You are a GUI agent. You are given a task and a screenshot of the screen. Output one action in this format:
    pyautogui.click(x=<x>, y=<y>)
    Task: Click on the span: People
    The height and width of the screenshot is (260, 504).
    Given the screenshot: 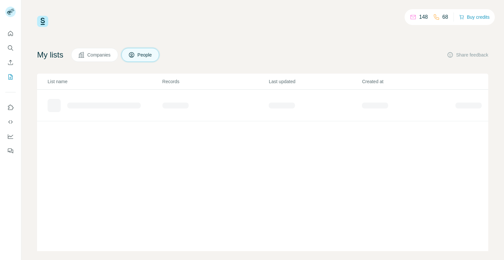 What is the action you would take?
    pyautogui.click(x=145, y=55)
    